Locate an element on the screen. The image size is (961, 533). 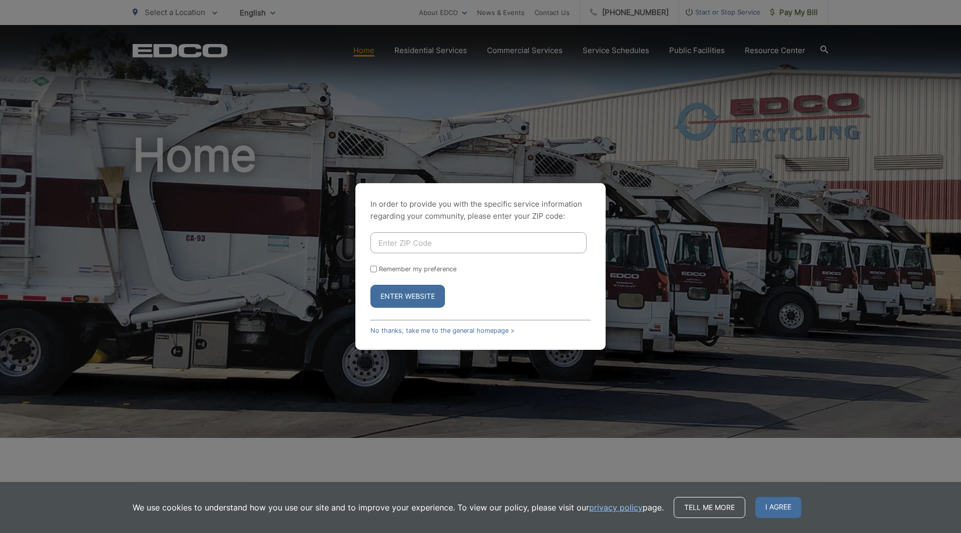
a: privacy policy is located at coordinates (616, 508).